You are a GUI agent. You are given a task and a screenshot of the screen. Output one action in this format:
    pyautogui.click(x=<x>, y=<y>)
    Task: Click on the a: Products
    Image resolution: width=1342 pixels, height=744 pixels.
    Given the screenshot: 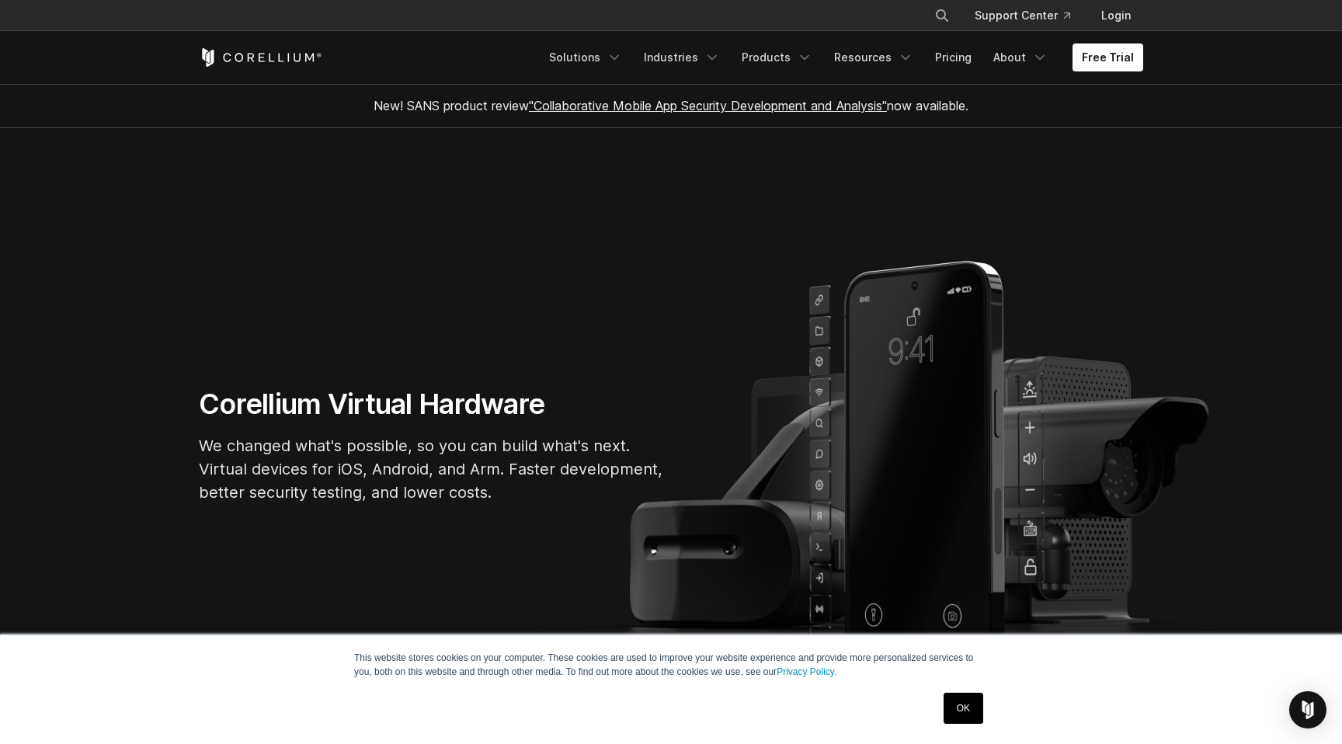 What is the action you would take?
    pyautogui.click(x=777, y=57)
    